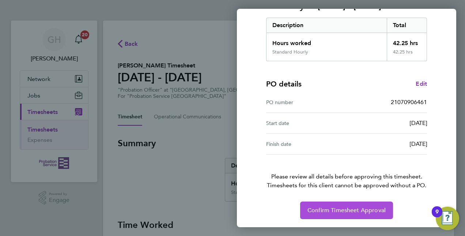  Describe the element at coordinates (421, 84) in the screenshot. I see `a: Edit` at that location.